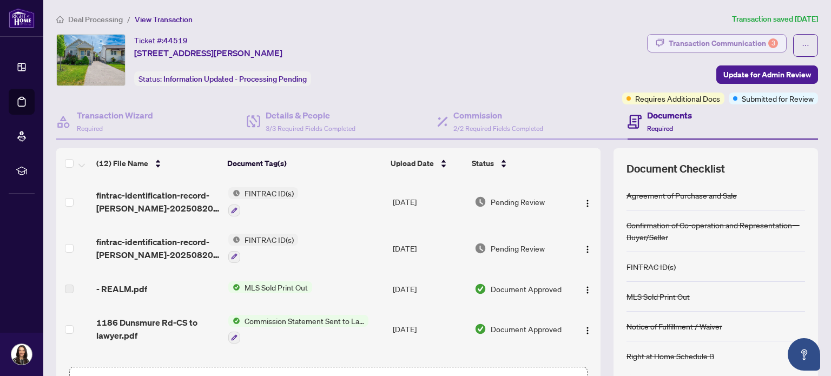 This screenshot has width=831, height=376. What do you see at coordinates (498, 115) in the screenshot?
I see `h4: Commission` at bounding box center [498, 115].